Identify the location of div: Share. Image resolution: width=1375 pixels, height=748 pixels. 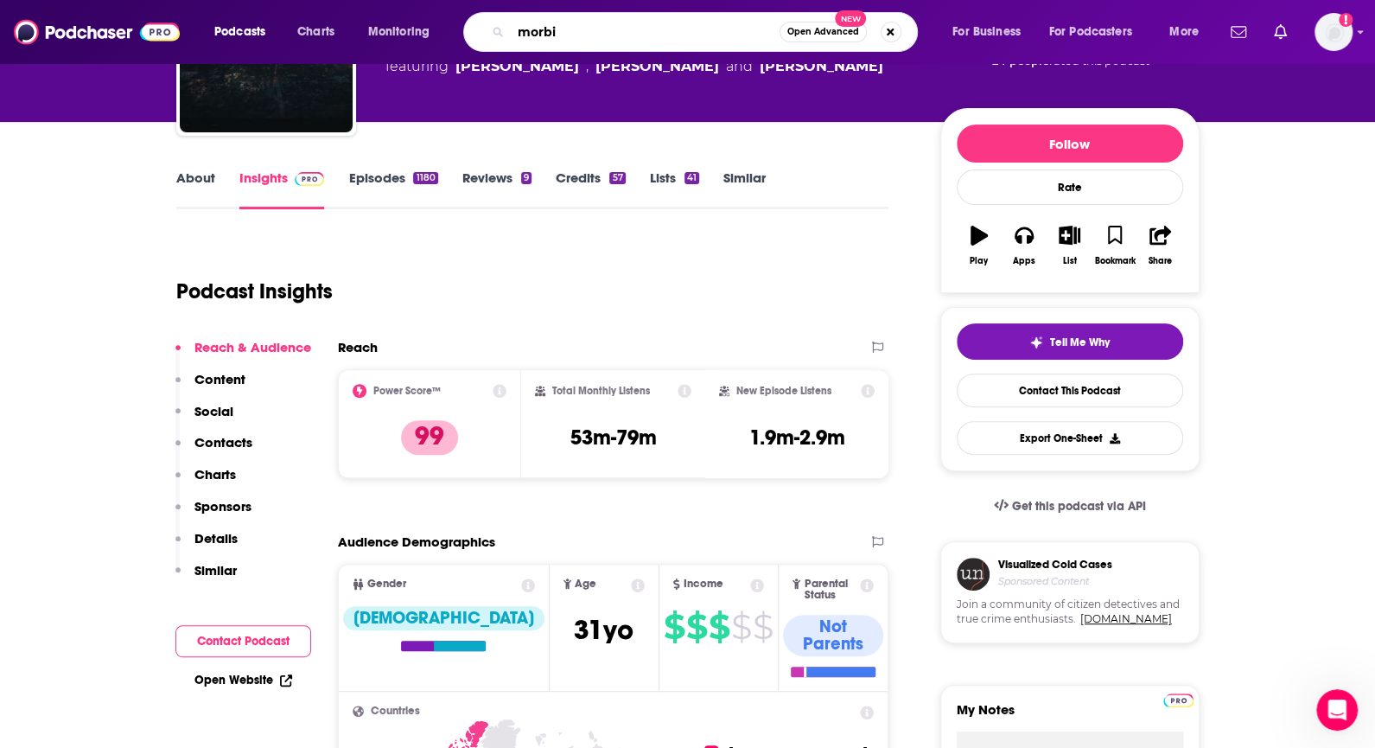
(1160, 261).